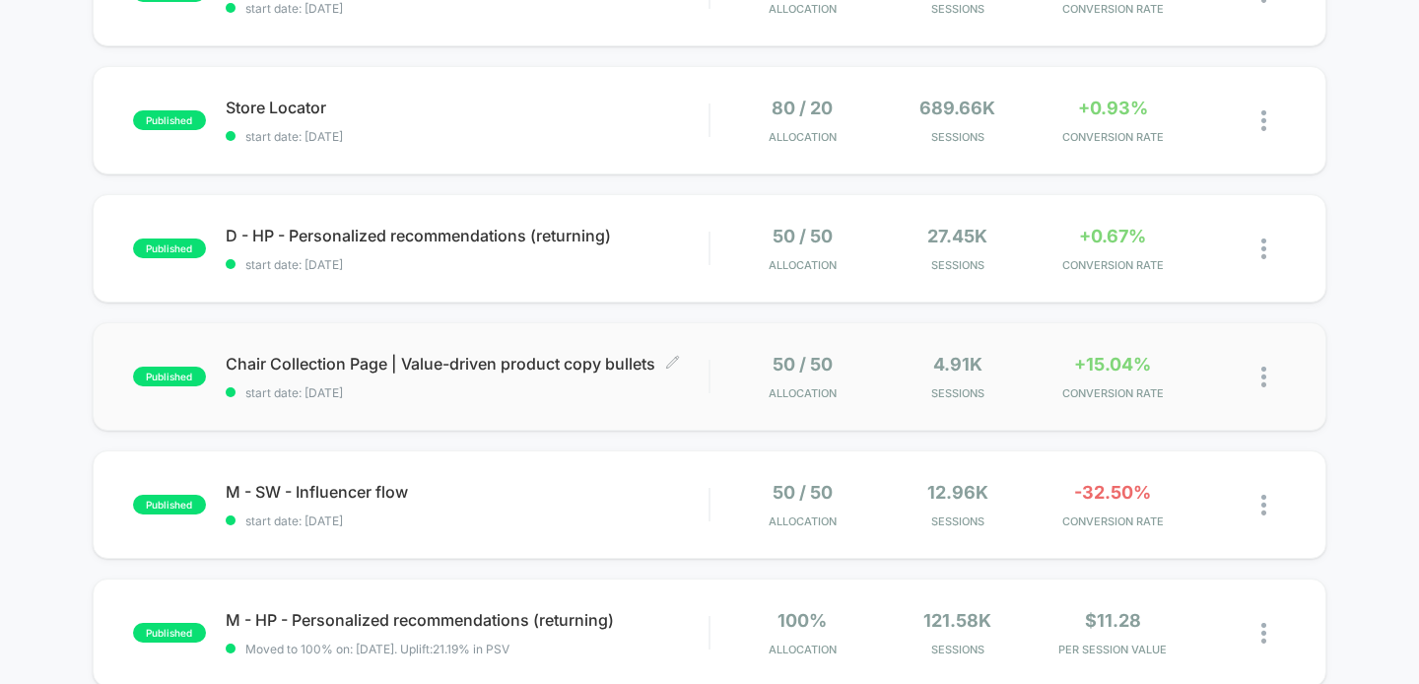 The height and width of the screenshot is (684, 1419). What do you see at coordinates (958, 364) in the screenshot?
I see `span: 4.91k` at bounding box center [958, 364].